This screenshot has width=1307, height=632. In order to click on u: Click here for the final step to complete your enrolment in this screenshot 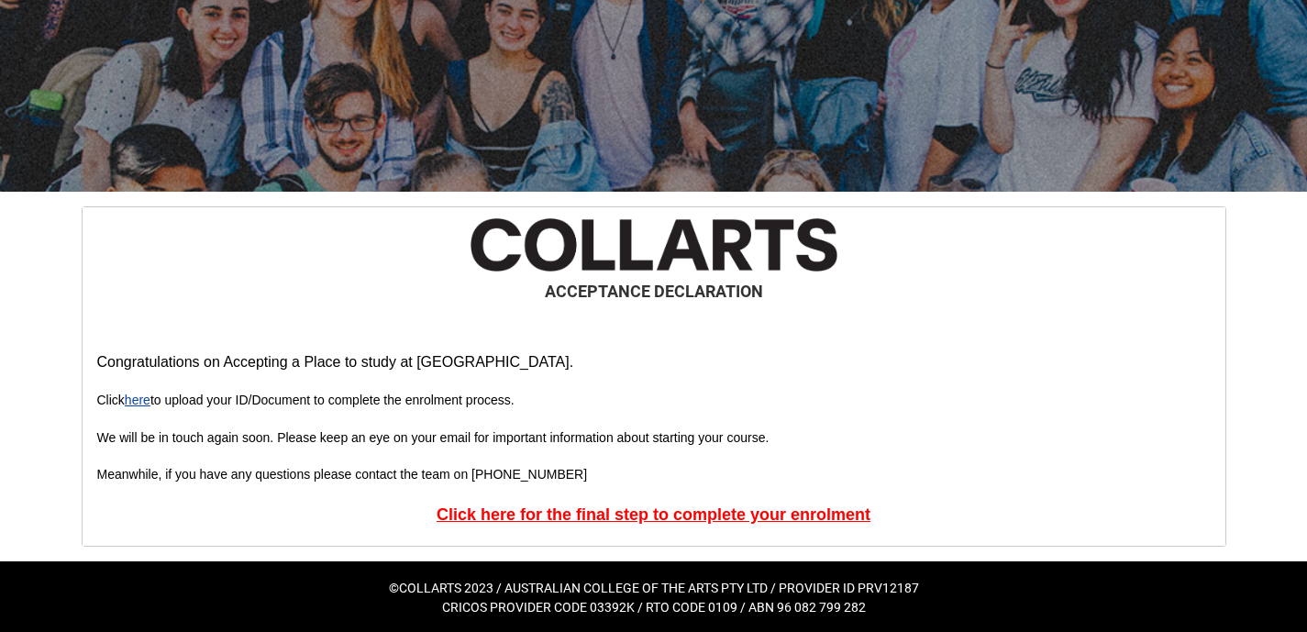, I will do `click(653, 515)`.